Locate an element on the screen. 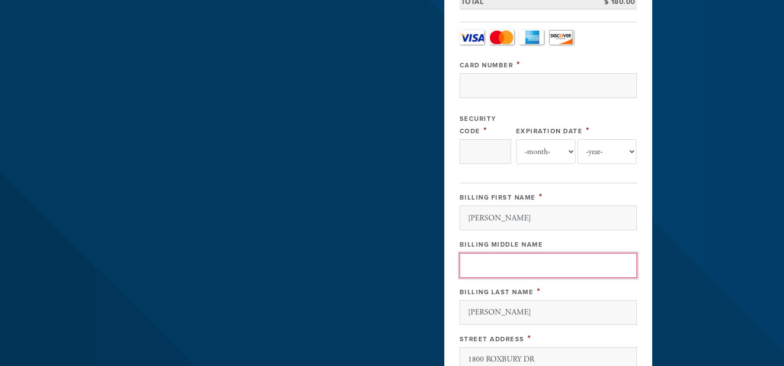 This screenshot has height=366, width=784. a: Amex is located at coordinates (531, 37).